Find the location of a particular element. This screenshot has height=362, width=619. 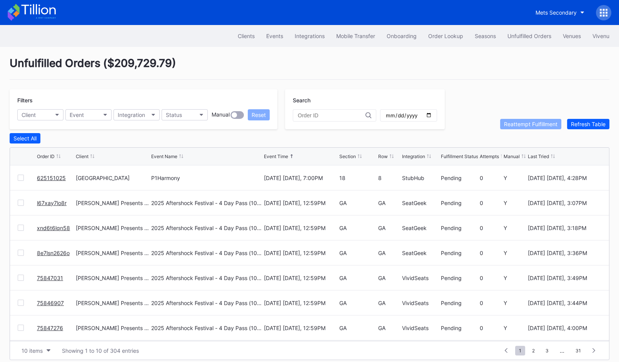

a: 8e7lsn2626o is located at coordinates (53, 253).